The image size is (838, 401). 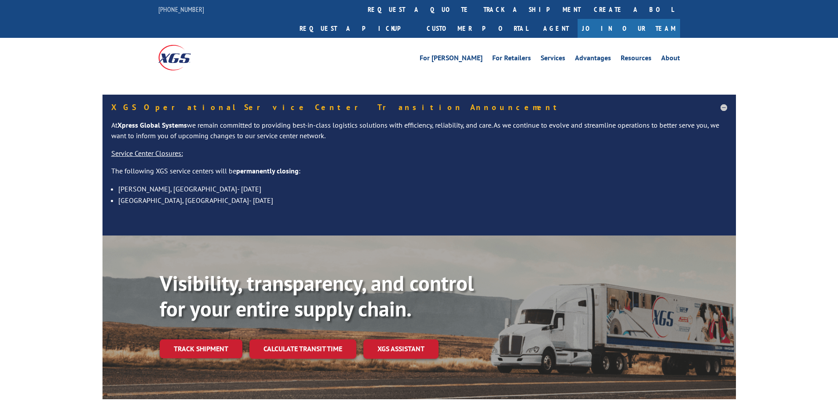 I want to click on a: Track shipment, so click(x=201, y=348).